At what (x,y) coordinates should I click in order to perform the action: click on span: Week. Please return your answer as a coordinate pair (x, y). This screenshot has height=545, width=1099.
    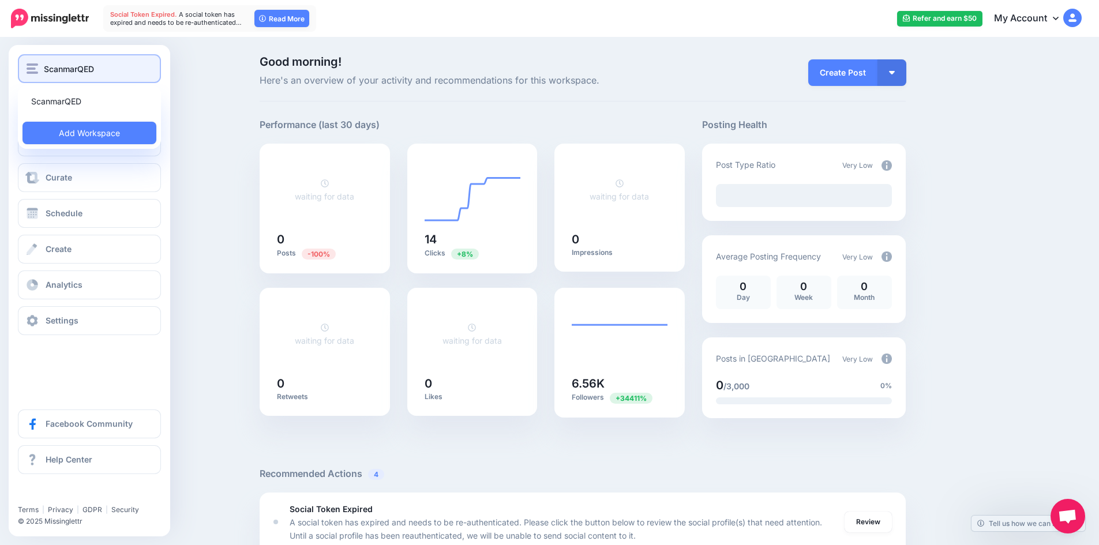
    Looking at the image, I should click on (804, 297).